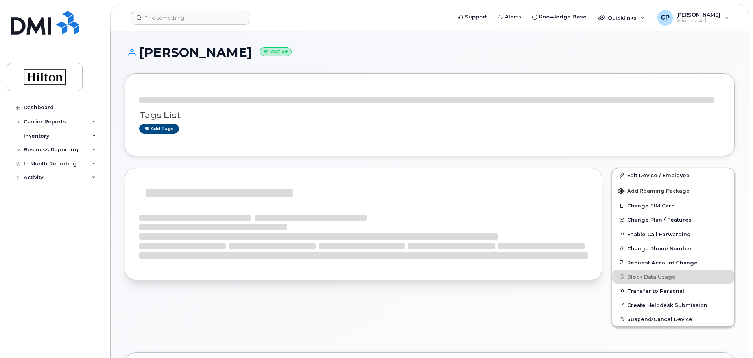 Image resolution: width=753 pixels, height=358 pixels. What do you see at coordinates (673, 248) in the screenshot?
I see `button: Change Phone Number` at bounding box center [673, 248].